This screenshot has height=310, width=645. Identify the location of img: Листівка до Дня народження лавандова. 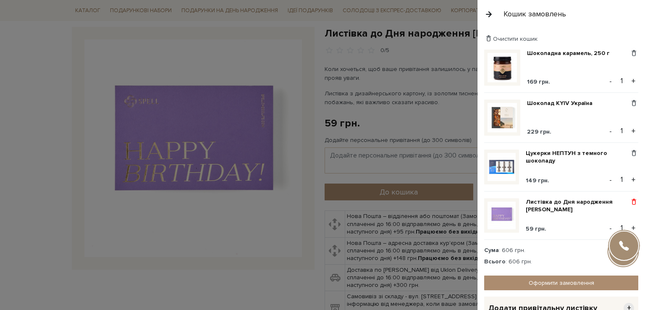
(501, 215).